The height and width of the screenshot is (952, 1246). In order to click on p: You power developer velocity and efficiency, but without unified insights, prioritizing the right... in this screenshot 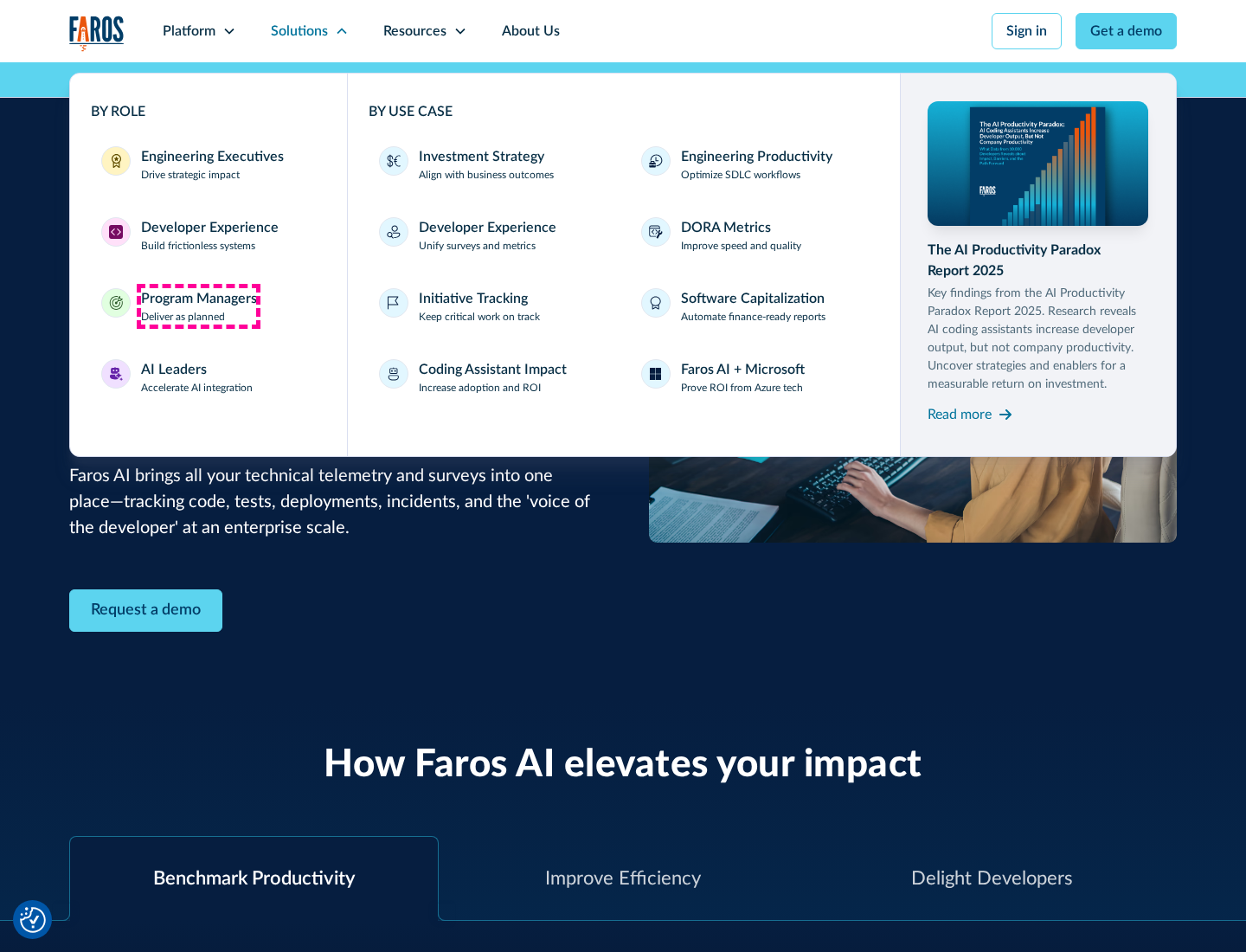, I will do `click(333, 463)`.